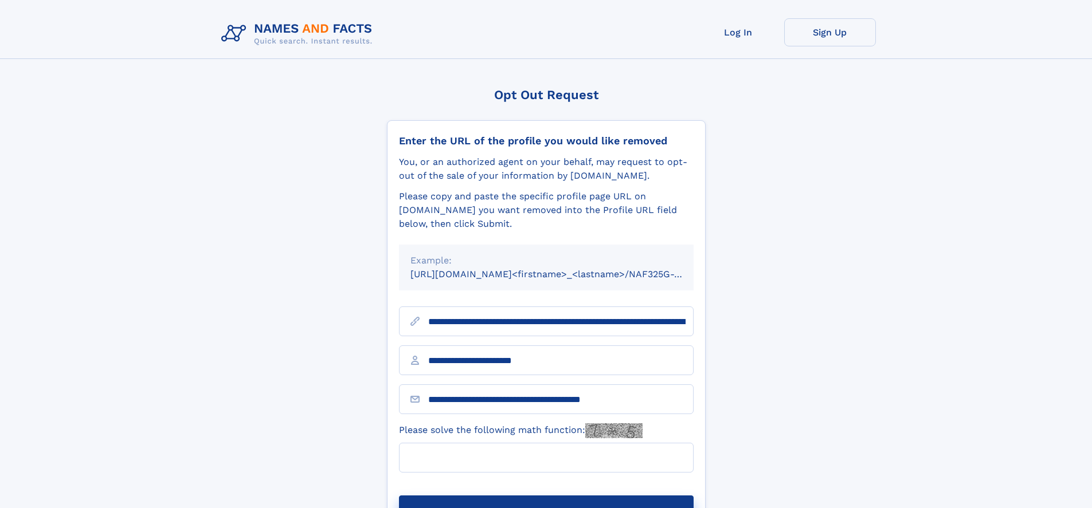  What do you see at coordinates (546, 261) in the screenshot?
I see `div: Example:` at bounding box center [546, 261].